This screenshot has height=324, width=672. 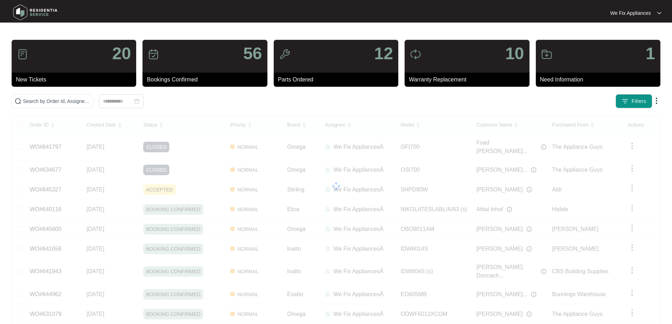 I want to click on span: Filters, so click(x=639, y=101).